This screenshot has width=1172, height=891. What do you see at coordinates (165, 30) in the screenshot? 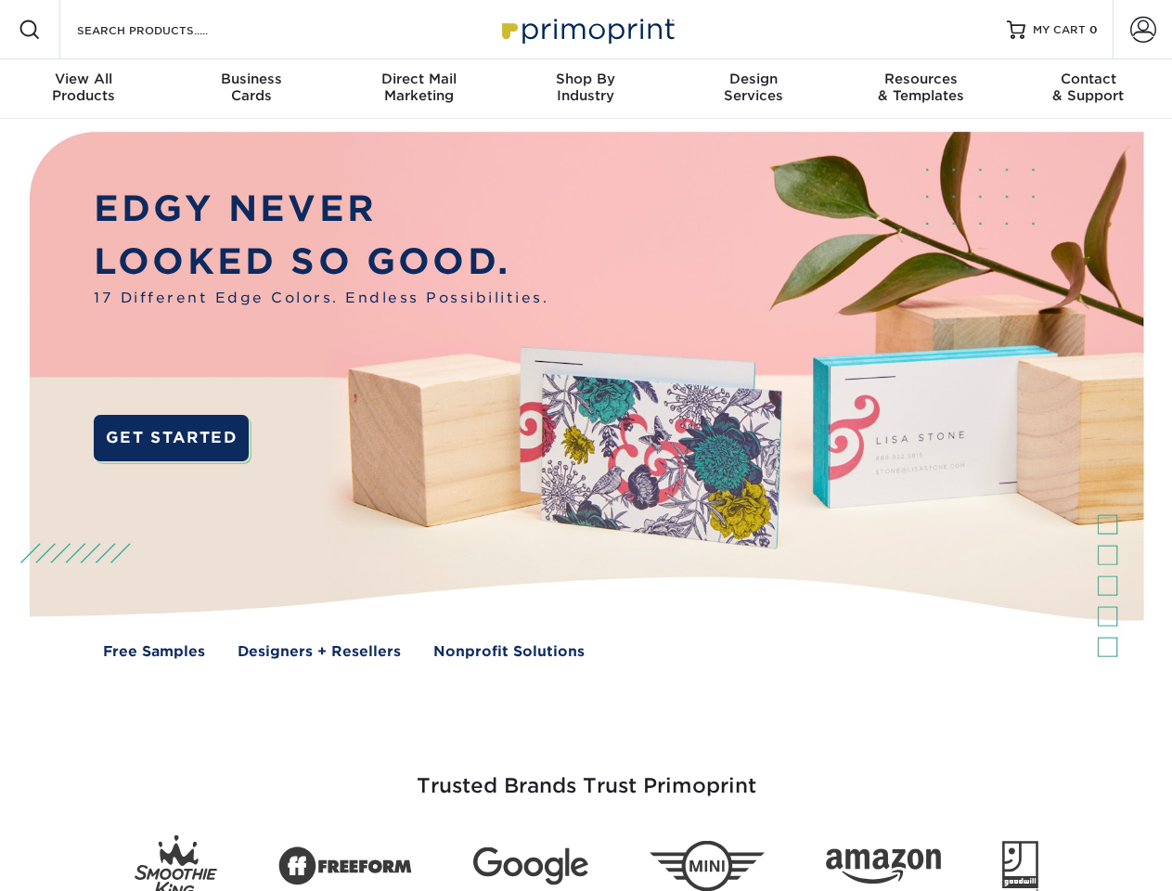
I see `input: SEARCH PRODUCTS.....` at bounding box center [165, 30].